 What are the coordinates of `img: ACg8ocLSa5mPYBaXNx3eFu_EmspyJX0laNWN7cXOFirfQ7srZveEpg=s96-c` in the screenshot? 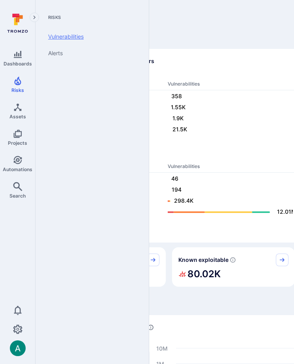 It's located at (18, 349).